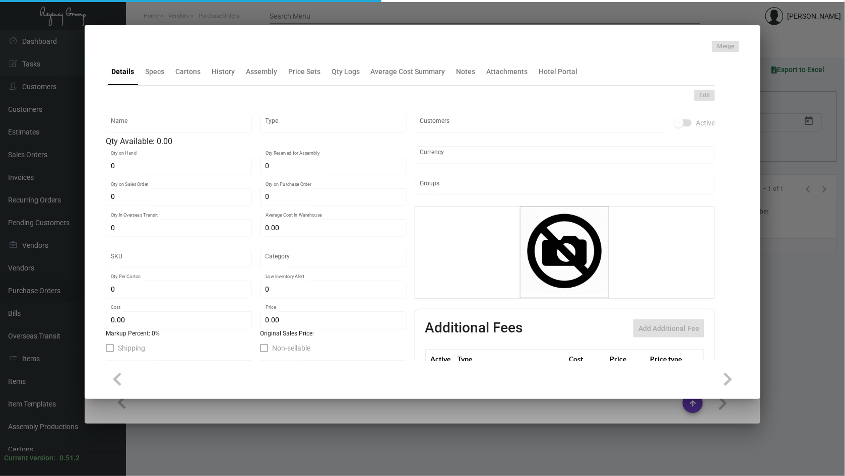 This screenshot has height=476, width=845. Describe the element at coordinates (628, 359) in the screenshot. I see `th: Price` at that location.